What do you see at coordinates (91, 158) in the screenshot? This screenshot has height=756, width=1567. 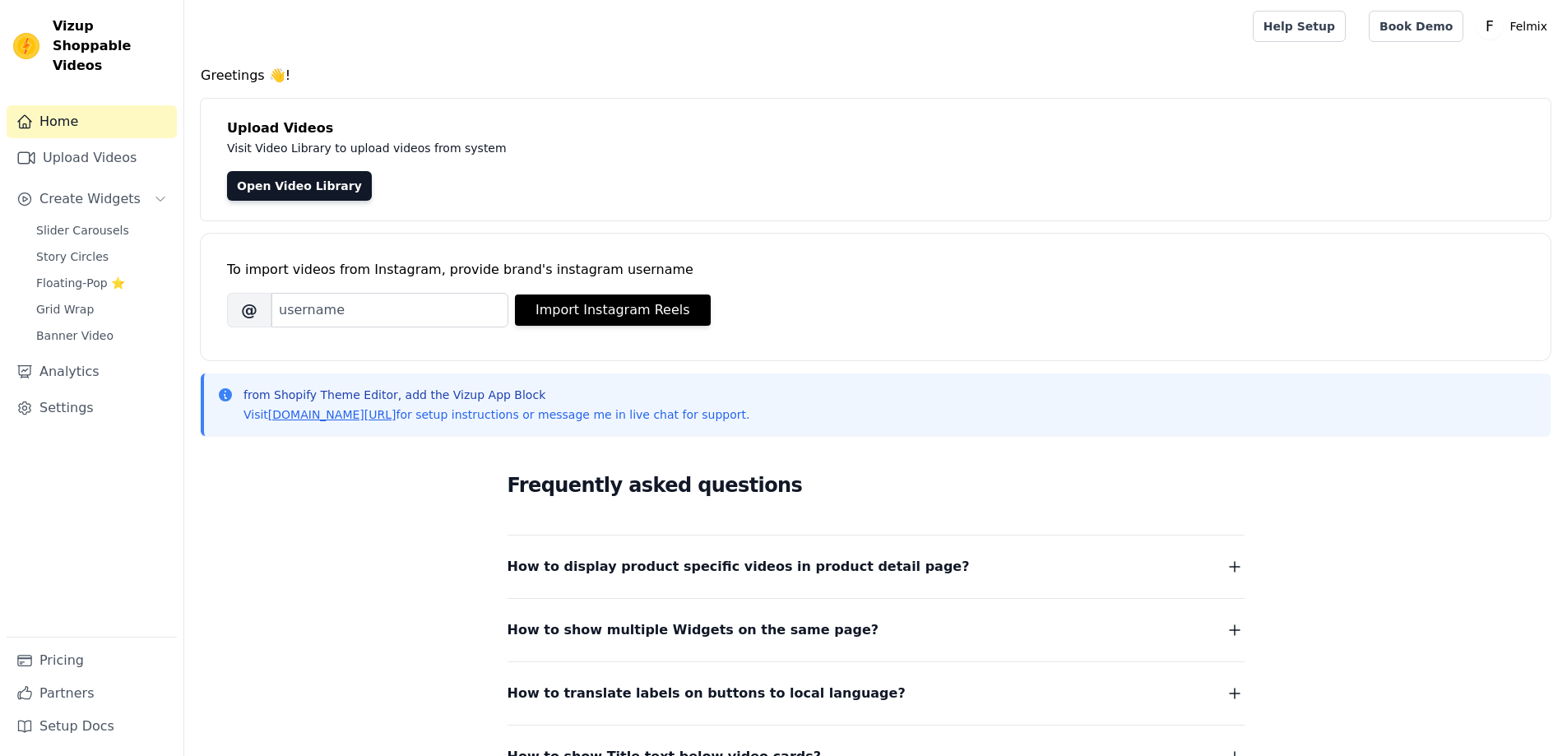 I see `a: Upload Videos` at bounding box center [91, 158].